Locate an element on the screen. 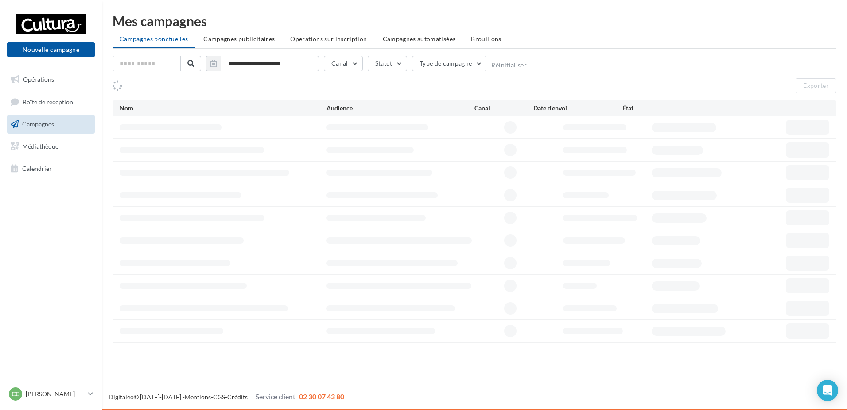 This screenshot has height=410, width=847. a: Mentions is located at coordinates (198, 396).